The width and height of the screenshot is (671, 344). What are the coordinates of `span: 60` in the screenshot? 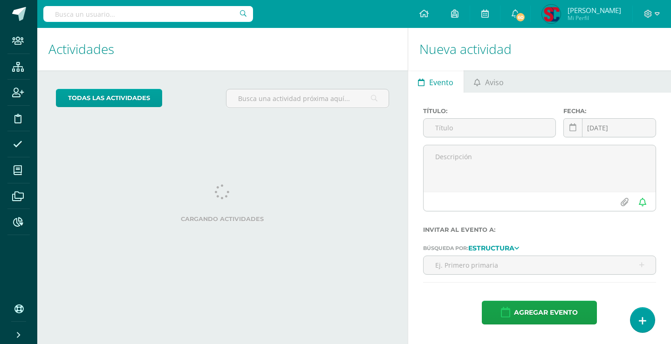 It's located at (521, 17).